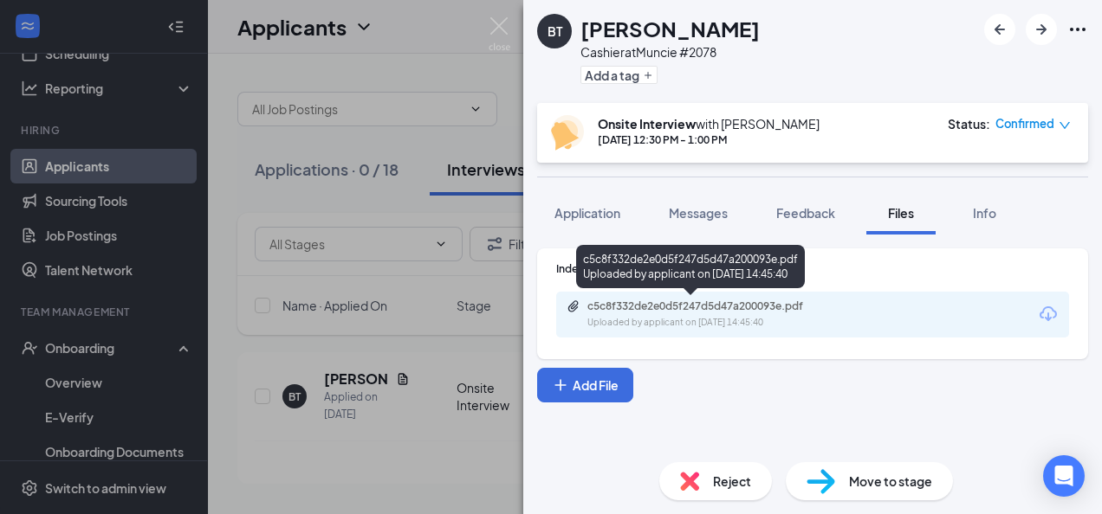 The height and width of the screenshot is (514, 1102). Describe the element at coordinates (890, 481) in the screenshot. I see `span: Move to stage` at that location.